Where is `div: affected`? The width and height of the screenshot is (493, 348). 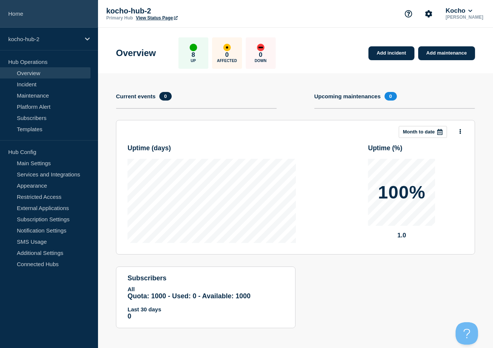 div: affected is located at coordinates (227, 47).